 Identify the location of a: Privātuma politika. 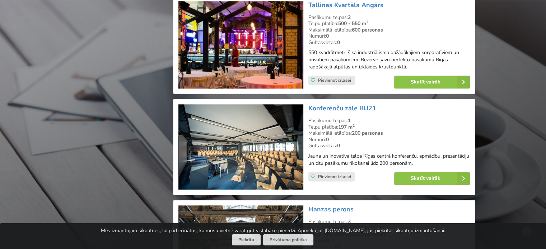
(288, 240).